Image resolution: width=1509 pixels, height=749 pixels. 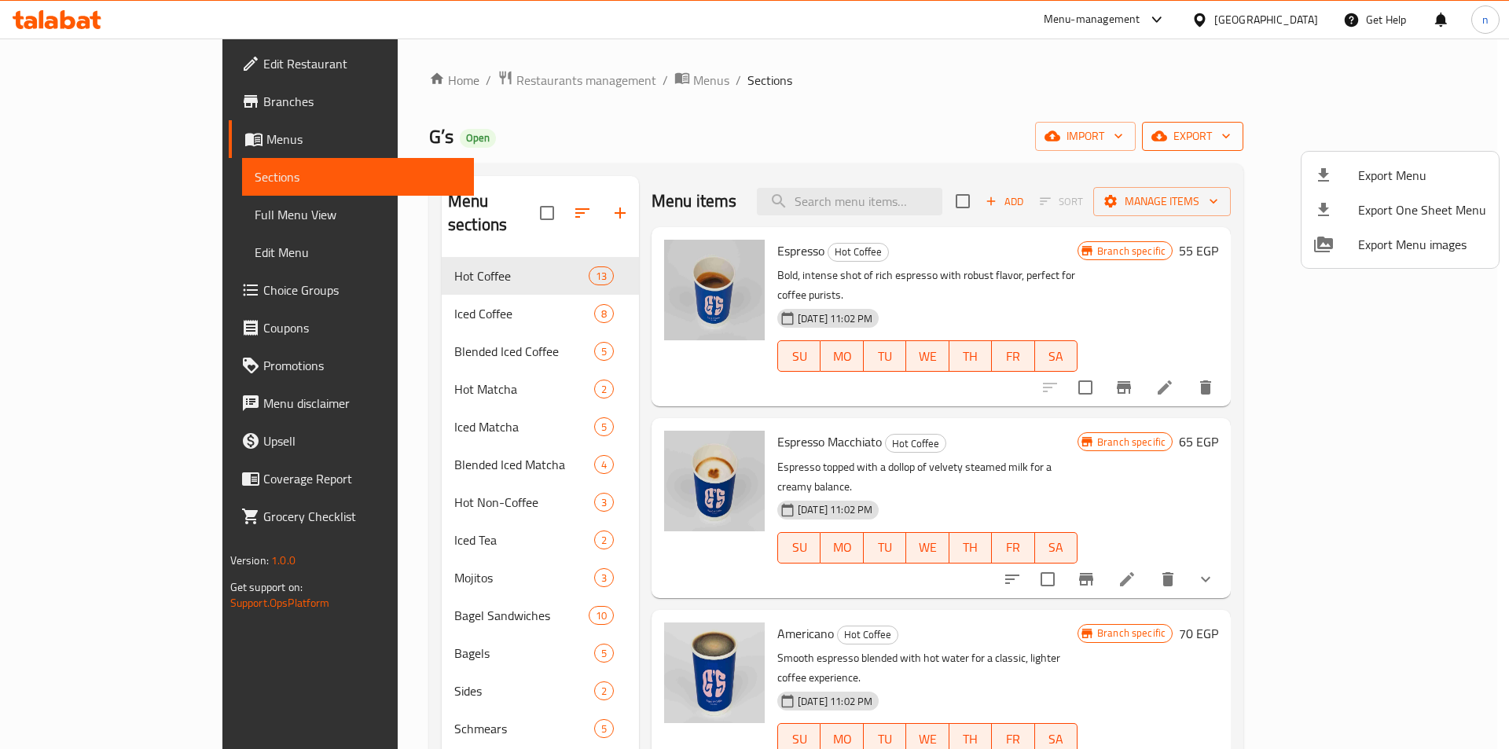 I want to click on li: Export one sheet menu items, so click(x=1400, y=210).